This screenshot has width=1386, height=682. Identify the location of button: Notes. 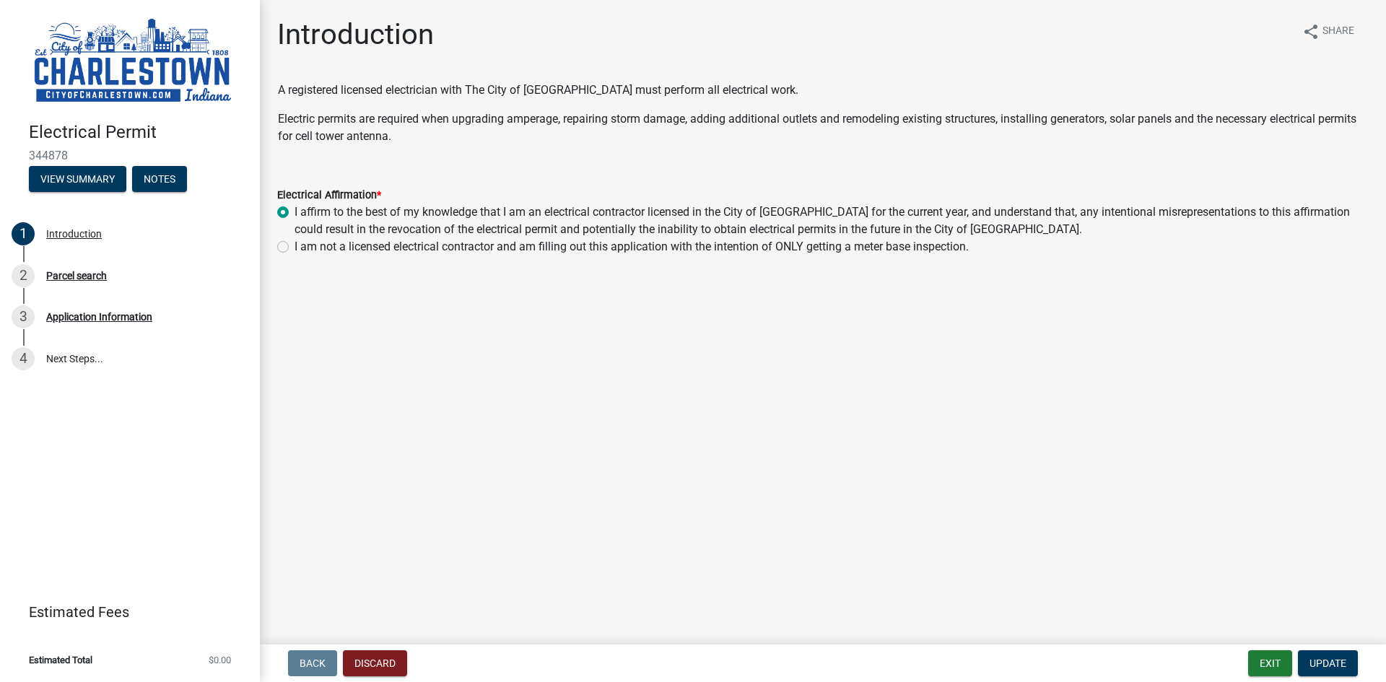
(160, 179).